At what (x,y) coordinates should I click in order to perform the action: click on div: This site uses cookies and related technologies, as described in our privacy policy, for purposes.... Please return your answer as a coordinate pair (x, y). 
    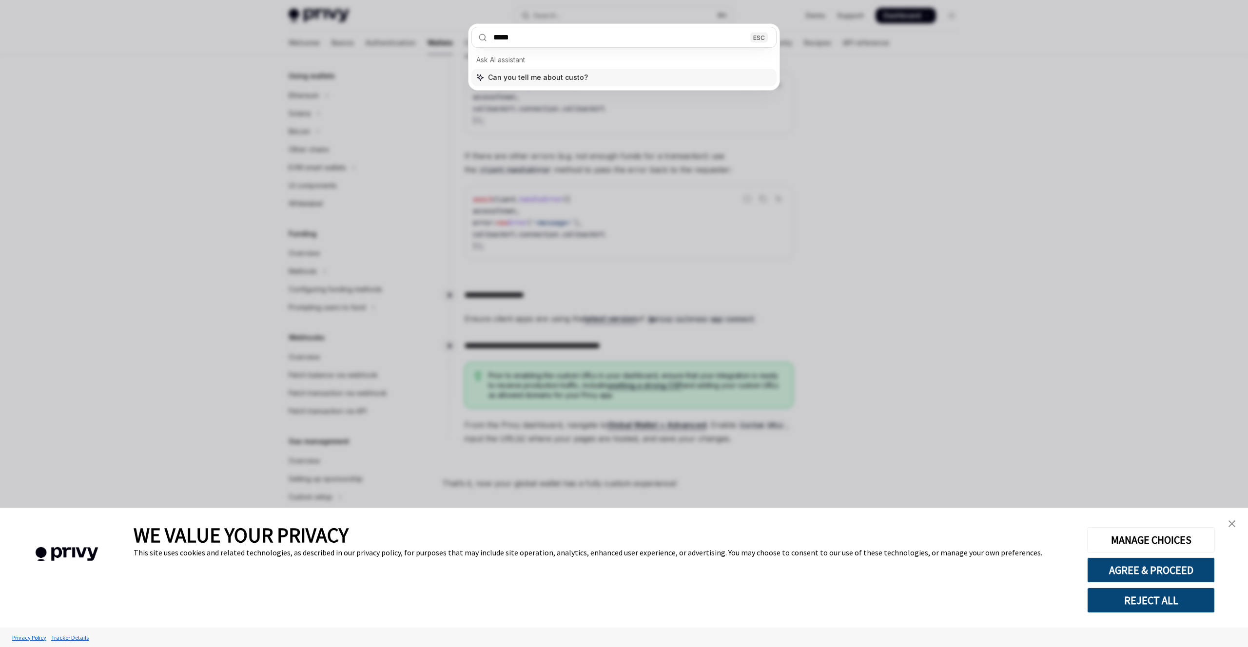
    Looking at the image, I should click on (603, 553).